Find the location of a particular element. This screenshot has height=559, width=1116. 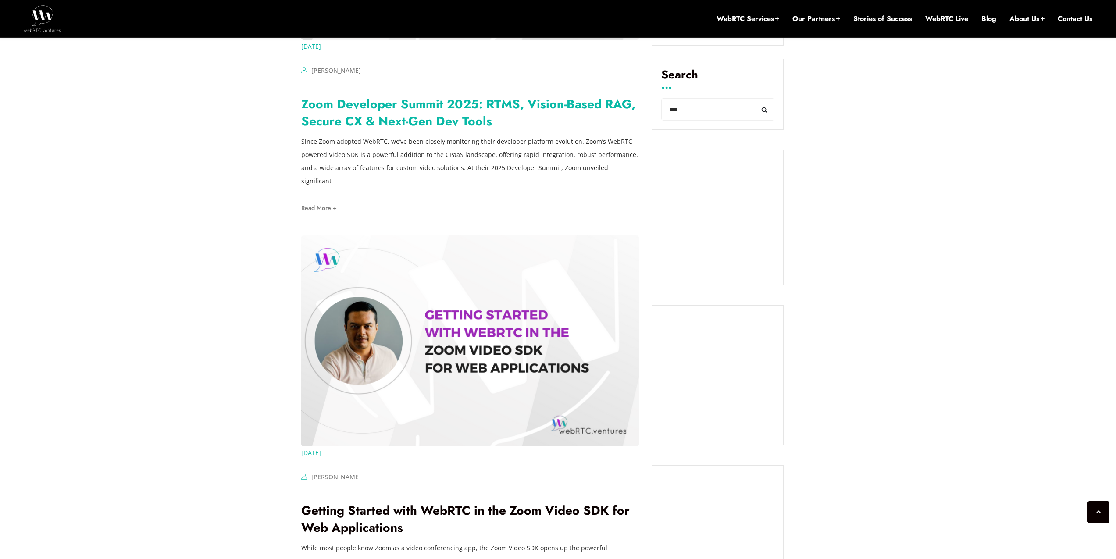

a: Our Partners is located at coordinates (816, 19).